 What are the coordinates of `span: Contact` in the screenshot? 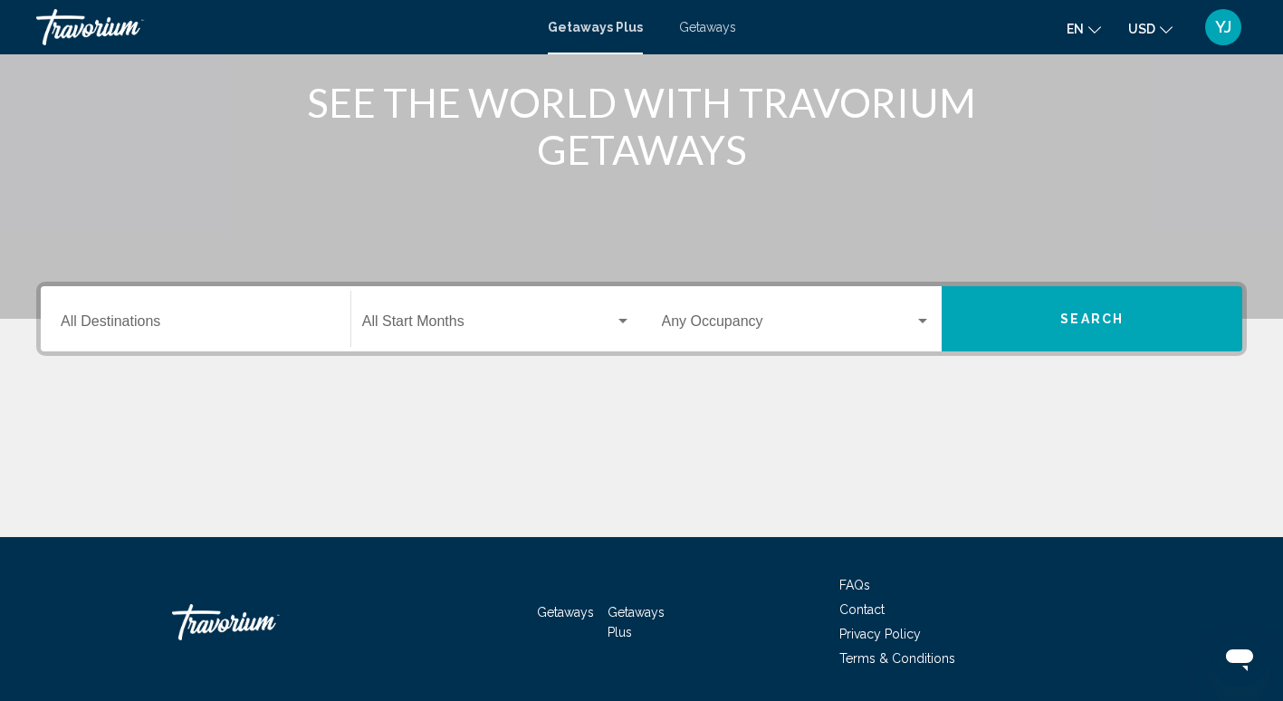 It's located at (862, 609).